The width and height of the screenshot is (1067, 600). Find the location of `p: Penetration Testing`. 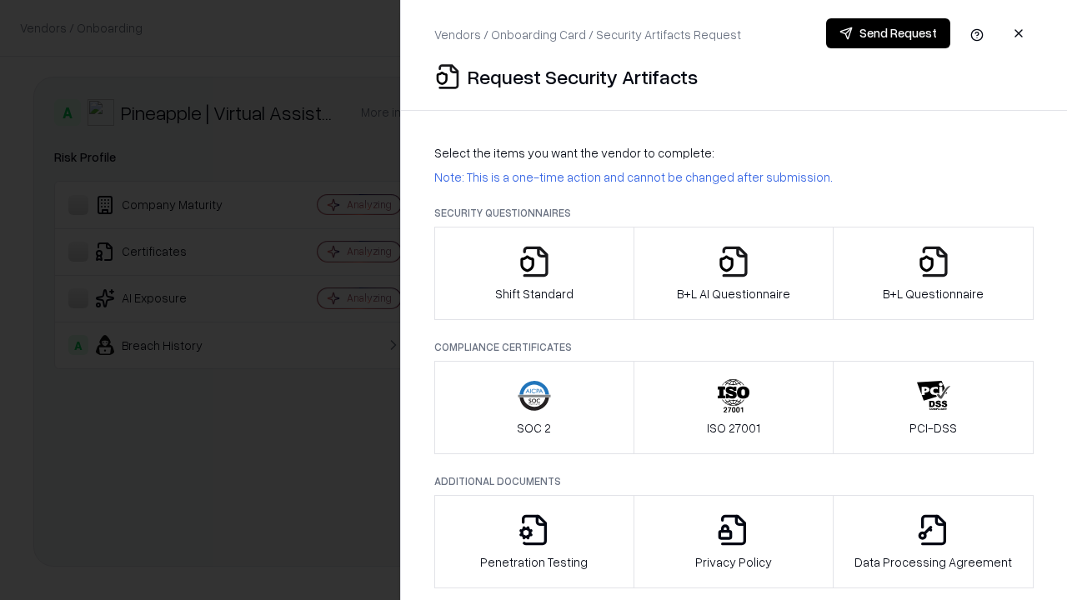

p: Penetration Testing is located at coordinates (534, 562).